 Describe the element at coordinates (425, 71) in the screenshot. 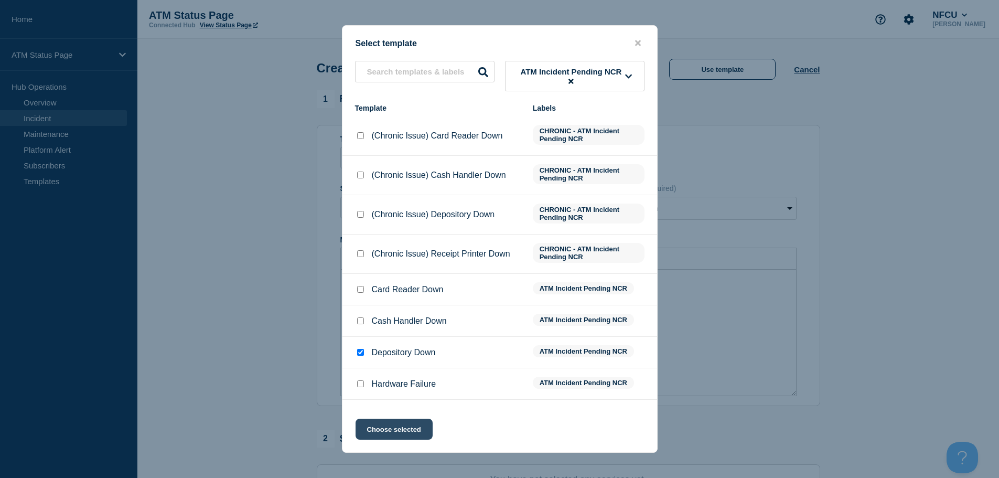

I see `input: Search templates & labels` at that location.